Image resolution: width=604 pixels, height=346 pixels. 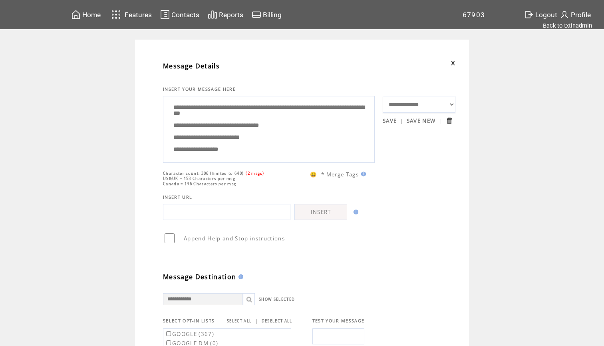 I want to click on img: contacts.svg, so click(x=165, y=14).